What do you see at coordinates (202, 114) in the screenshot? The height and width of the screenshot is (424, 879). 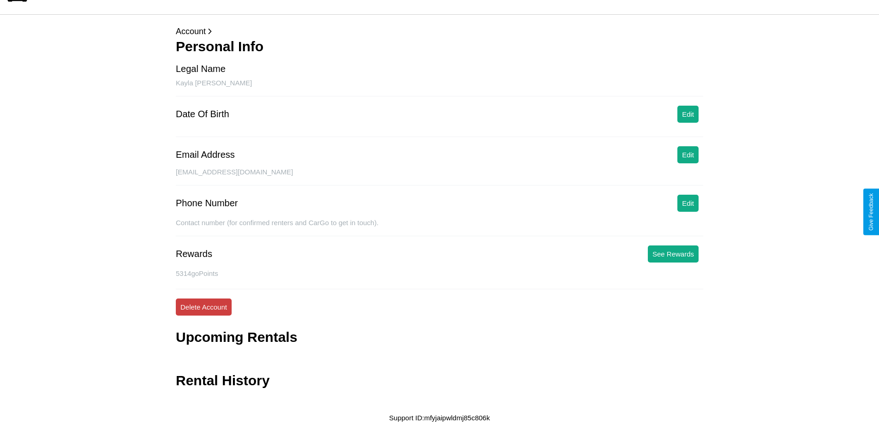 I see `div: Date Of Birth` at bounding box center [202, 114].